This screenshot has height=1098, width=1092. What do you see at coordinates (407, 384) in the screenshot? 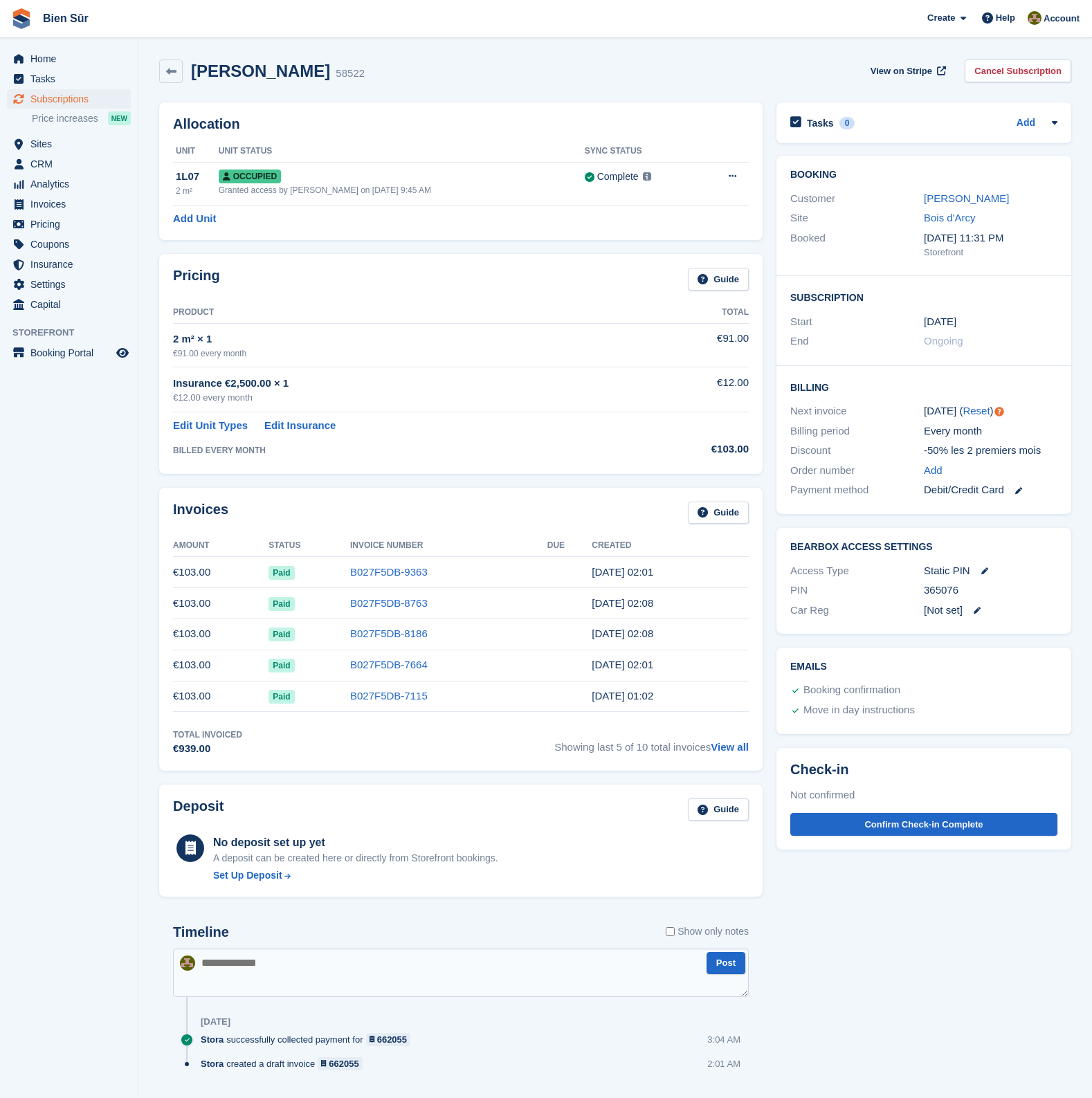
I see `div: Insurance €2,500.00 × 1` at bounding box center [407, 384].